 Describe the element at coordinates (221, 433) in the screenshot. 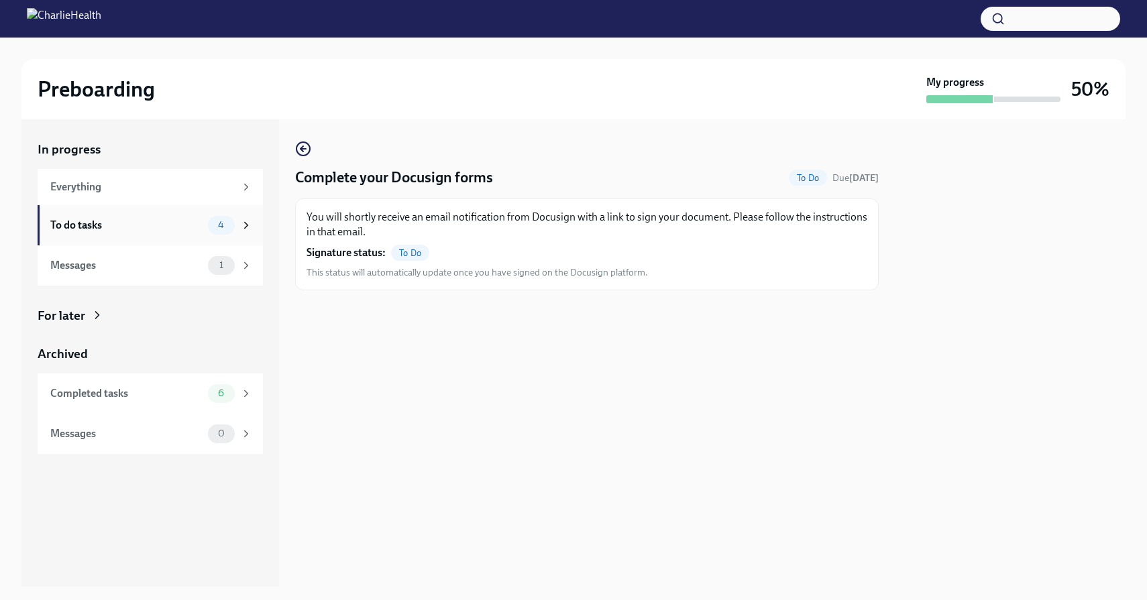

I see `span: 0` at that location.